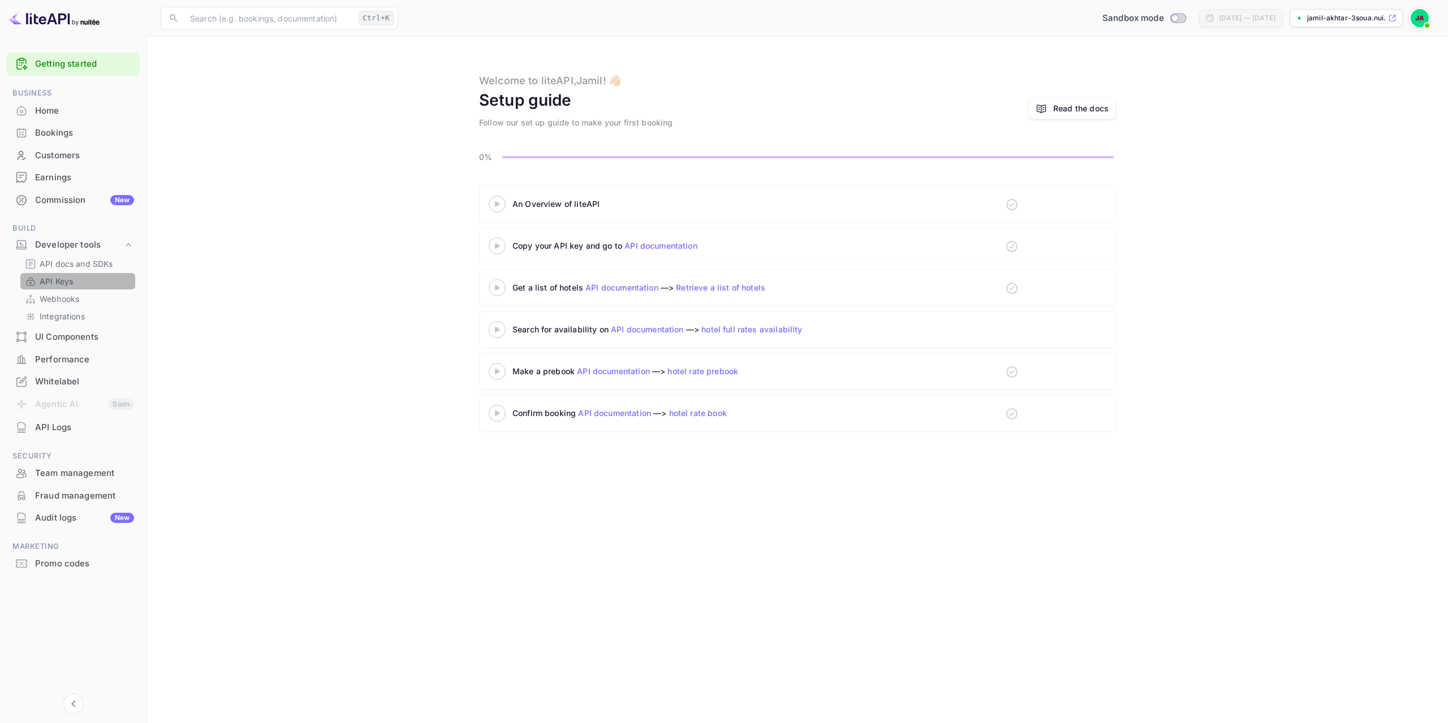 This screenshot has height=723, width=1448. I want to click on div: Setup guide, so click(525, 100).